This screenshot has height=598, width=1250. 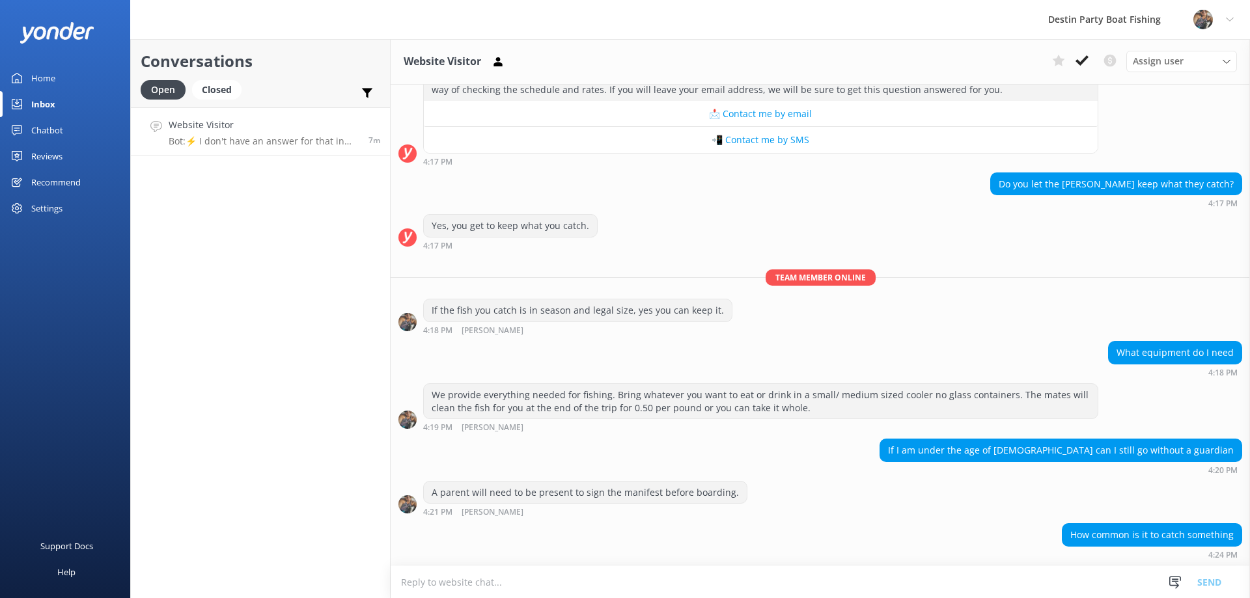 What do you see at coordinates (760, 427) in the screenshot?
I see `div: Oct 12 2025 04:19pm (UTC -05:00) America/Cancun` at bounding box center [760, 427].